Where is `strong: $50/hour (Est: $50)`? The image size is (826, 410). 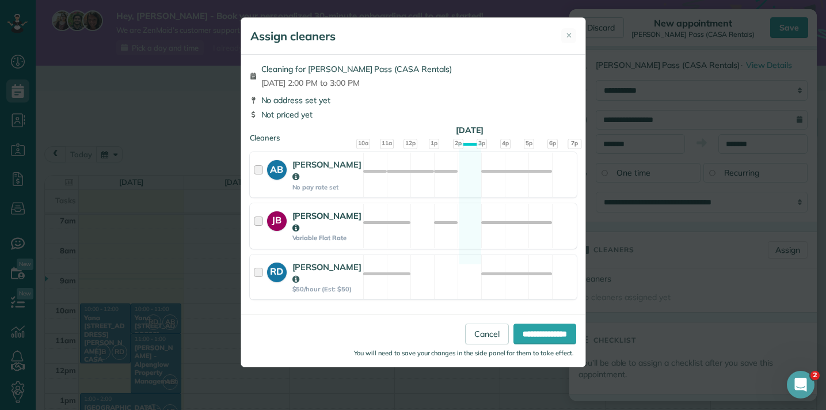 strong: $50/hour (Est: $50) is located at coordinates (327, 289).